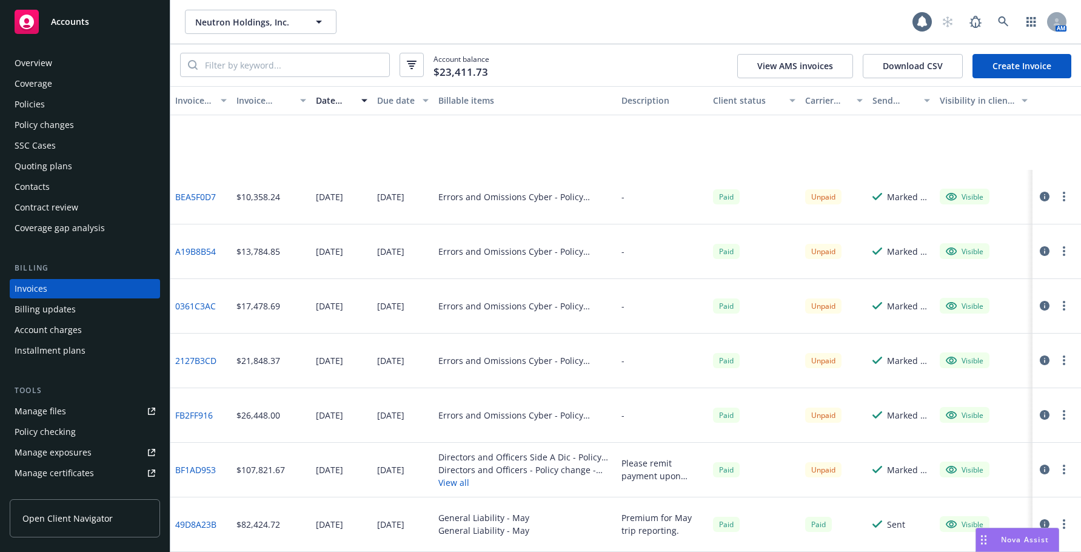  Describe the element at coordinates (193, 65) in the screenshot. I see `svg: Search` at that location.